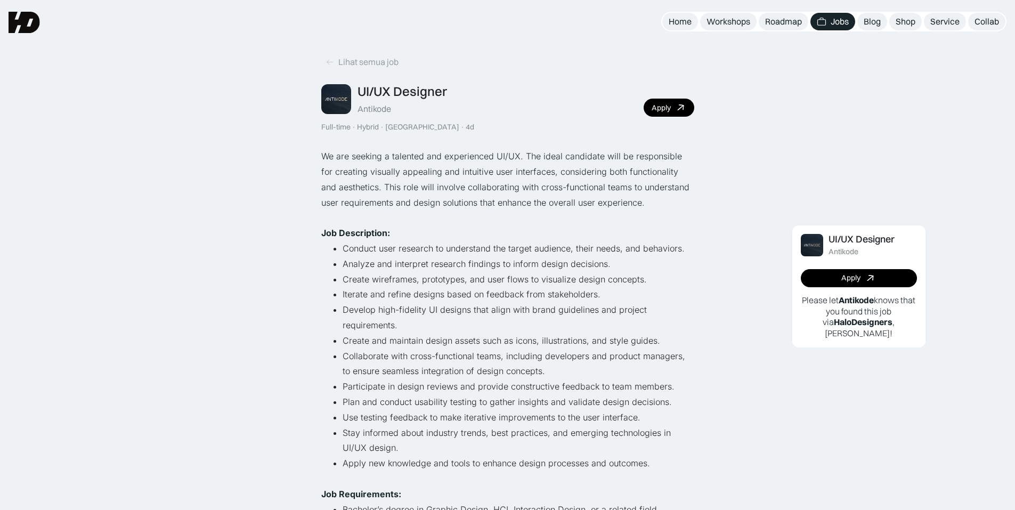 This screenshot has height=510, width=1015. Describe the element at coordinates (519, 386) in the screenshot. I see `li: Participate in design reviews and provide constructive feedback to team members.` at that location.